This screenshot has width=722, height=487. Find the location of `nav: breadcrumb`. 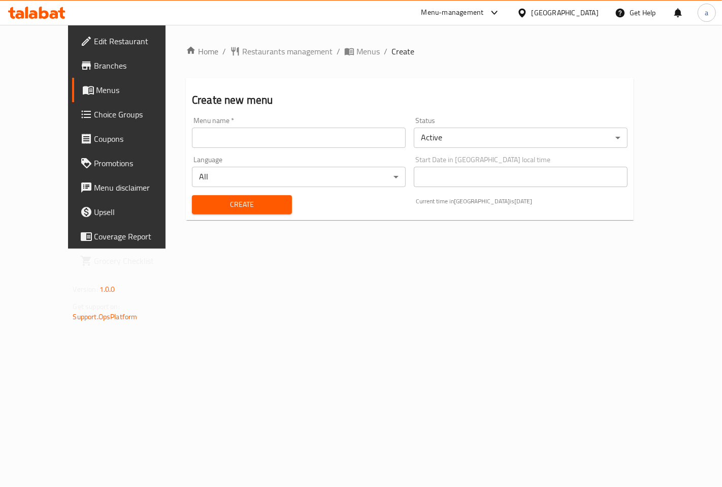

nav: breadcrumb is located at coordinates (410, 51).